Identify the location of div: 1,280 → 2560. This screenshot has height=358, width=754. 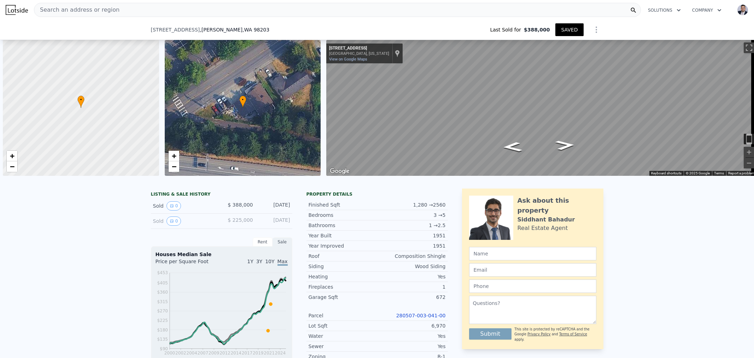
(412, 205).